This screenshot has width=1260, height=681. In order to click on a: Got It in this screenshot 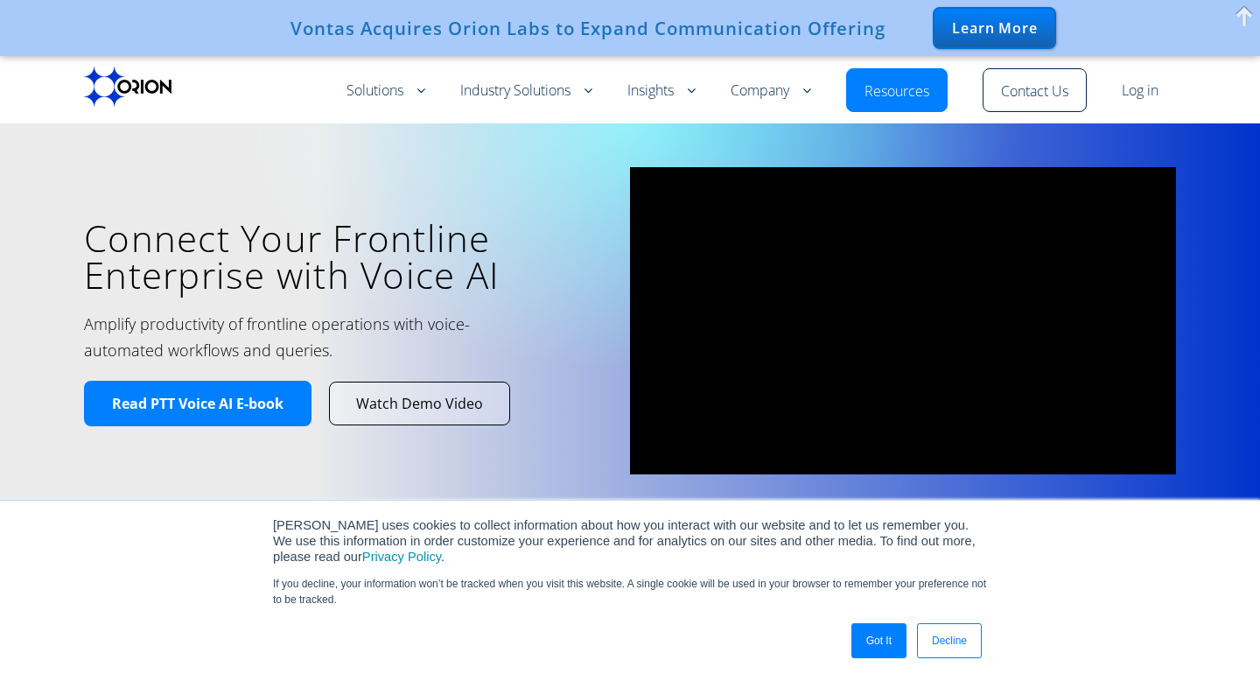, I will do `click(879, 641)`.